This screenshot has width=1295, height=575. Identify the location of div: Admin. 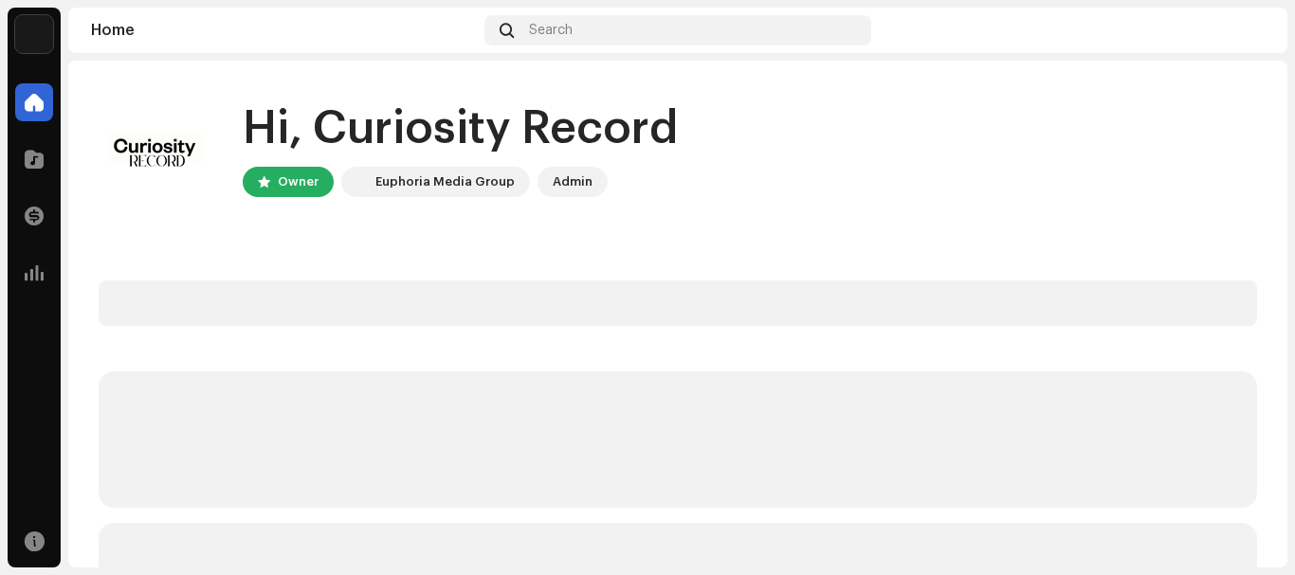
(572, 182).